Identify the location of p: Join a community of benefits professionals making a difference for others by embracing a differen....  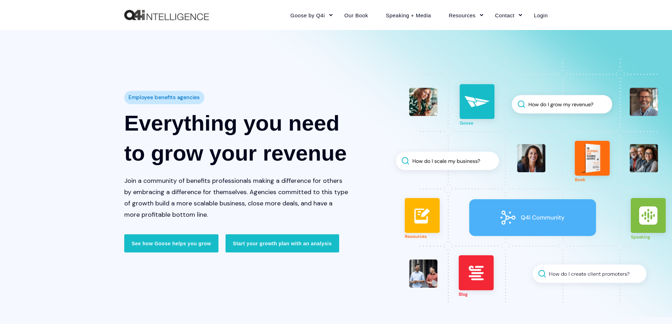
(236, 198).